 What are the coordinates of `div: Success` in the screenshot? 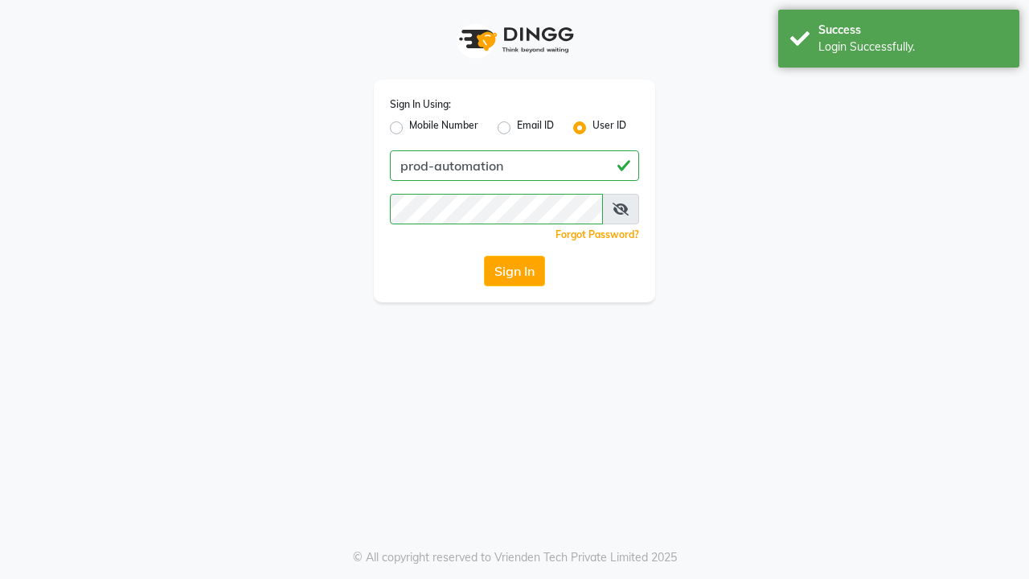 It's located at (913, 30).